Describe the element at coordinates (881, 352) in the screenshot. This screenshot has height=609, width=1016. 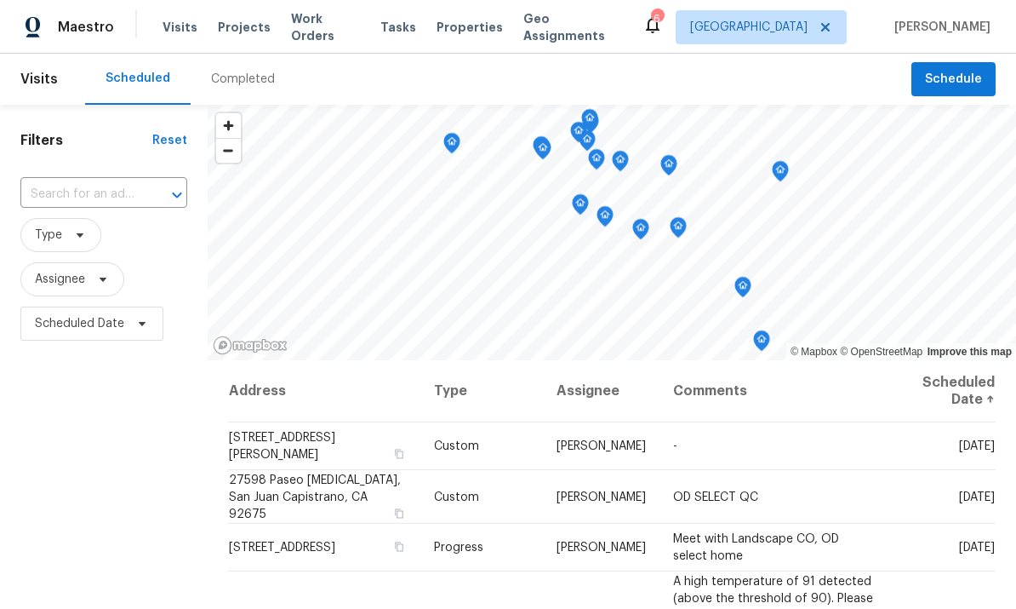
I see `a: OpenStreetMap` at that location.